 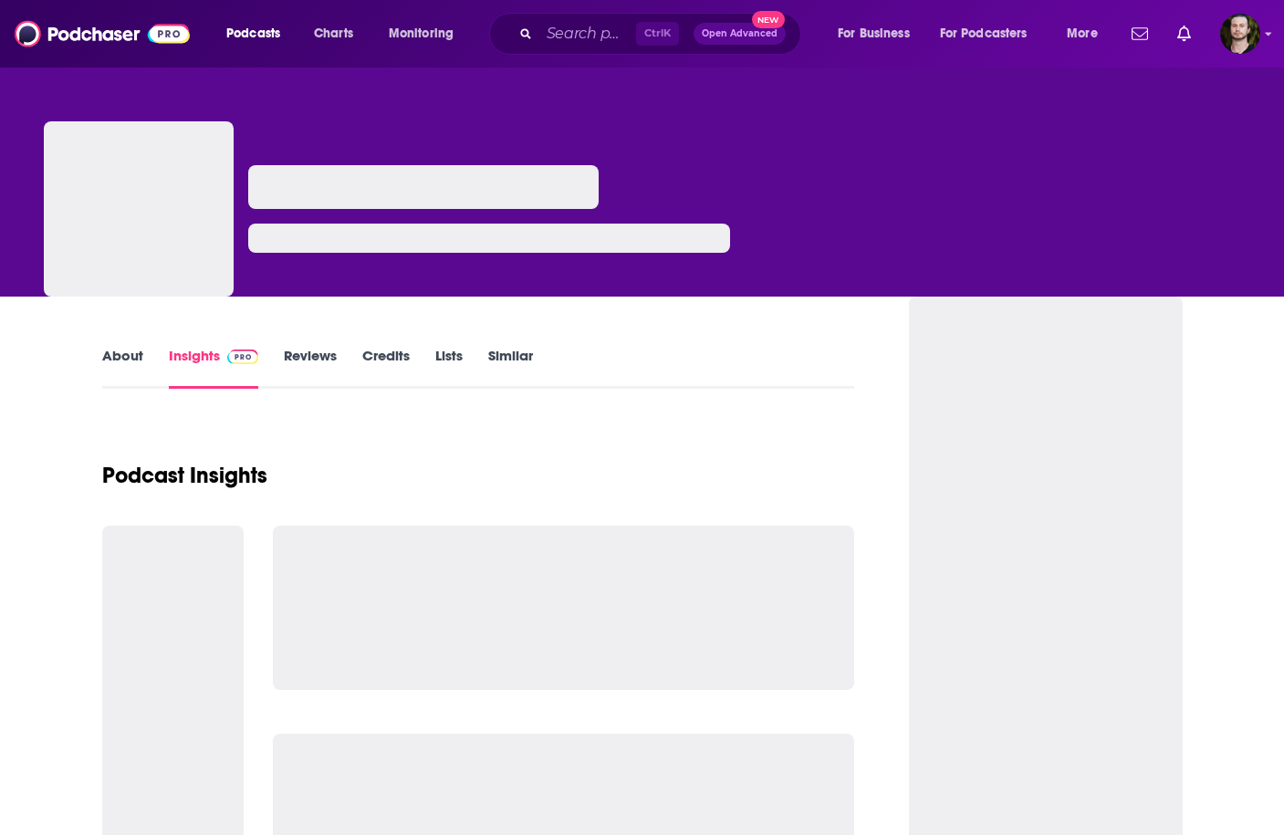 I want to click on div: Search podcasts, credits, & more..., so click(x=663, y=34).